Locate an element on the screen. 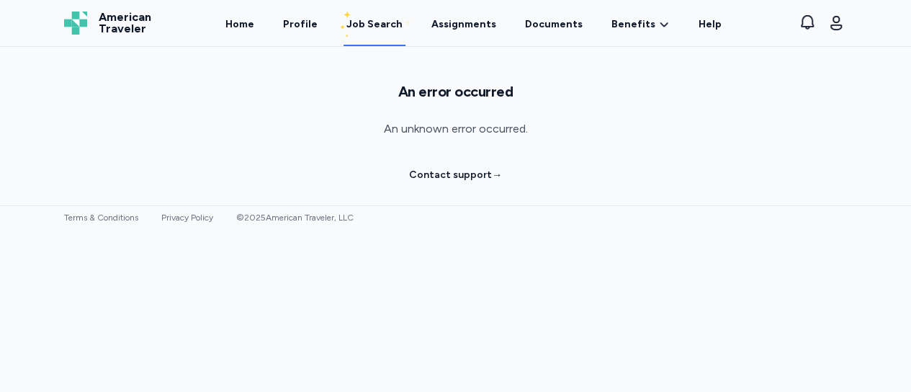 This screenshot has height=392, width=911. a: Job Search is located at coordinates (374, 24).